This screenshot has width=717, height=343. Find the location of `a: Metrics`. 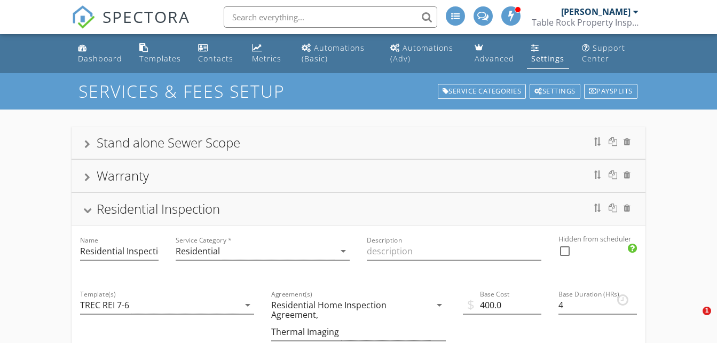

a: Metrics is located at coordinates (268, 53).